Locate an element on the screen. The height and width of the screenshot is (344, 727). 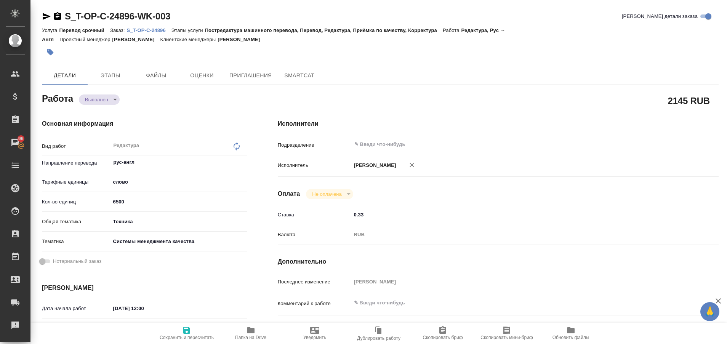
a: 96 is located at coordinates (15, 143).